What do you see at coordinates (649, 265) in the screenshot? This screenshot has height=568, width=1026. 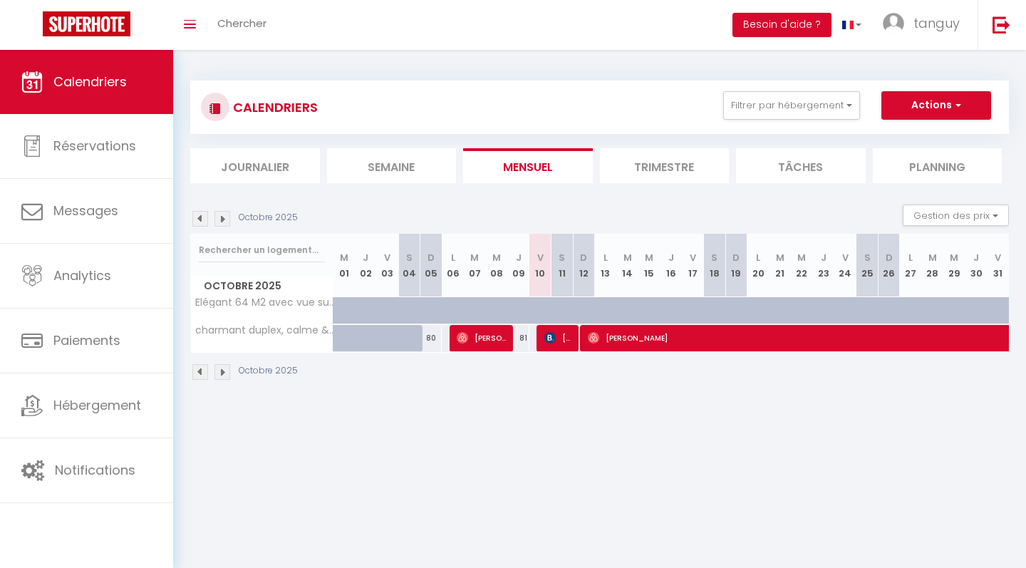 I see `th: 15` at bounding box center [649, 265].